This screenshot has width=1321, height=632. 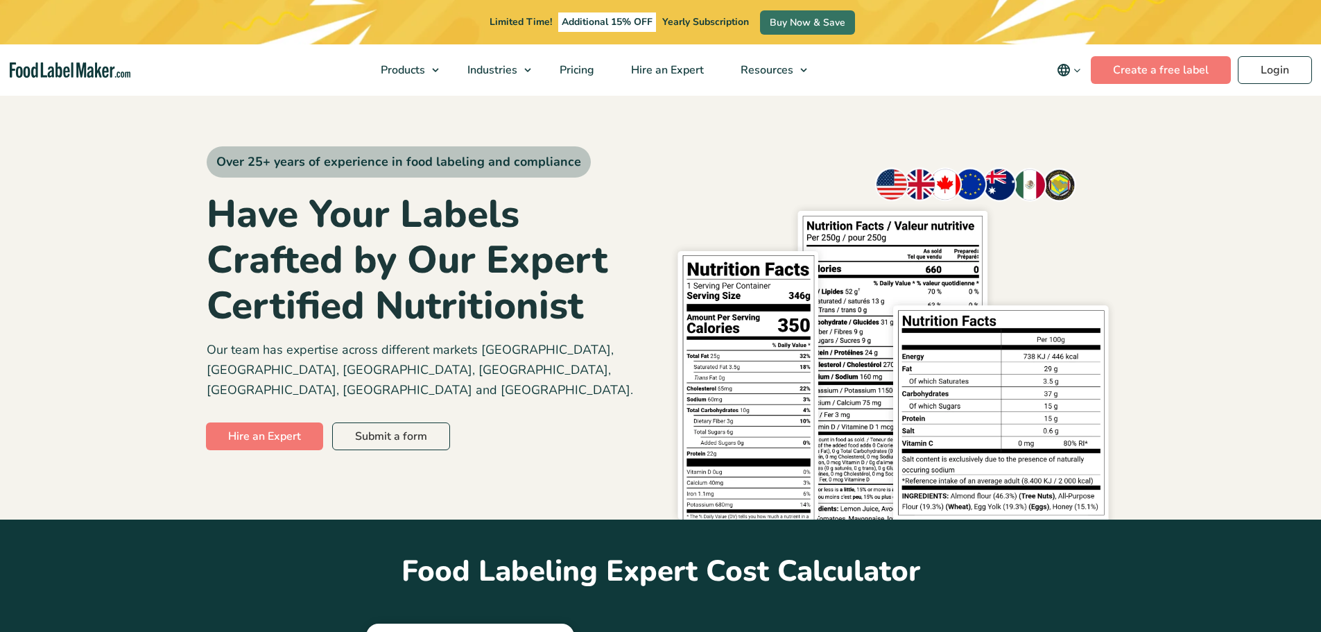 What do you see at coordinates (521, 21) in the screenshot?
I see `span: Limited Time!` at bounding box center [521, 21].